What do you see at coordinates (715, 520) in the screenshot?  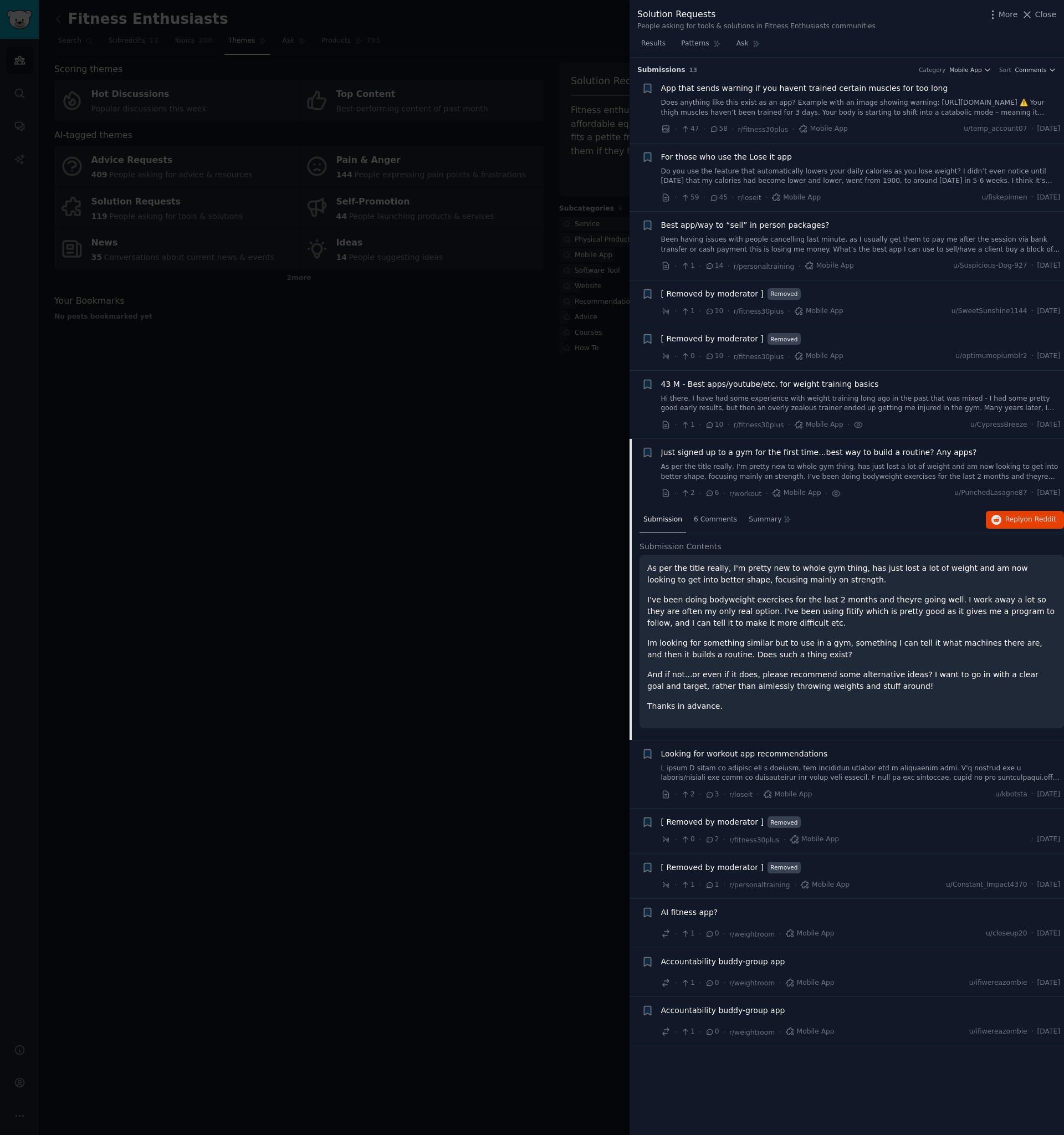 I see `span: 6 Comments` at bounding box center [715, 520].